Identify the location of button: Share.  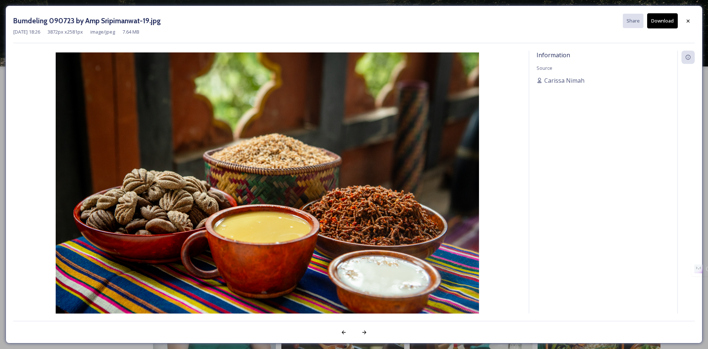
(634, 21).